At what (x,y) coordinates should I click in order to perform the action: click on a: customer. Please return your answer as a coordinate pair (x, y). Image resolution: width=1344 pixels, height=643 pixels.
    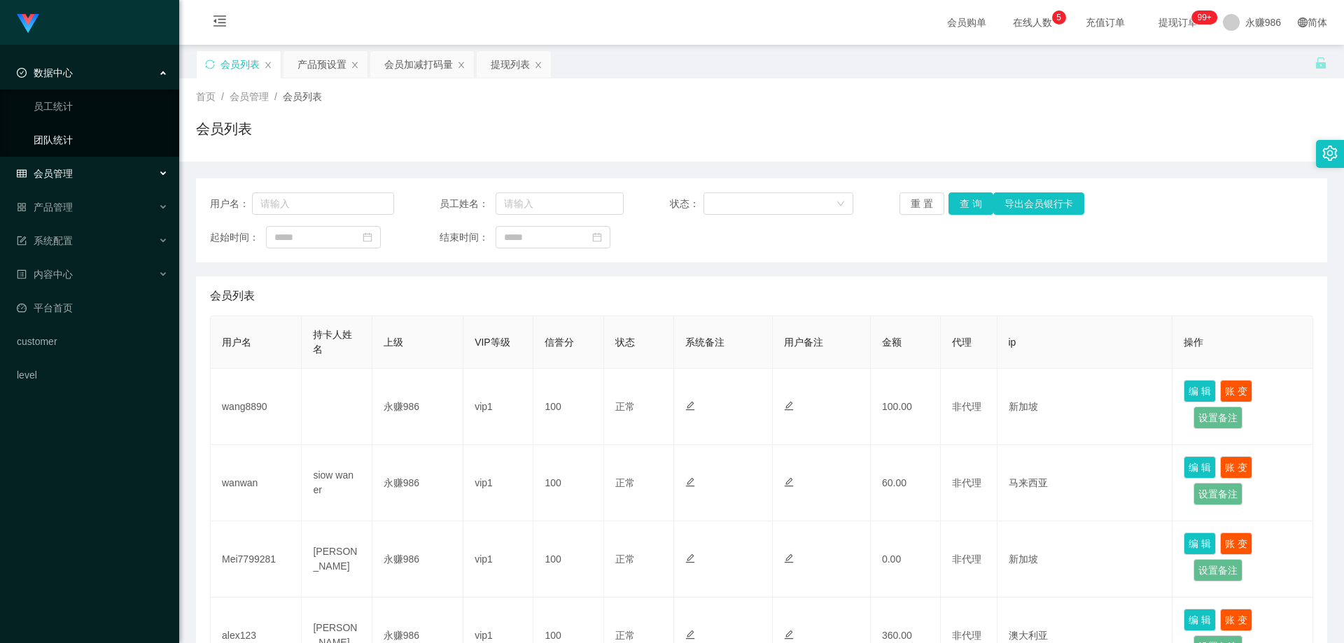
    Looking at the image, I should click on (92, 342).